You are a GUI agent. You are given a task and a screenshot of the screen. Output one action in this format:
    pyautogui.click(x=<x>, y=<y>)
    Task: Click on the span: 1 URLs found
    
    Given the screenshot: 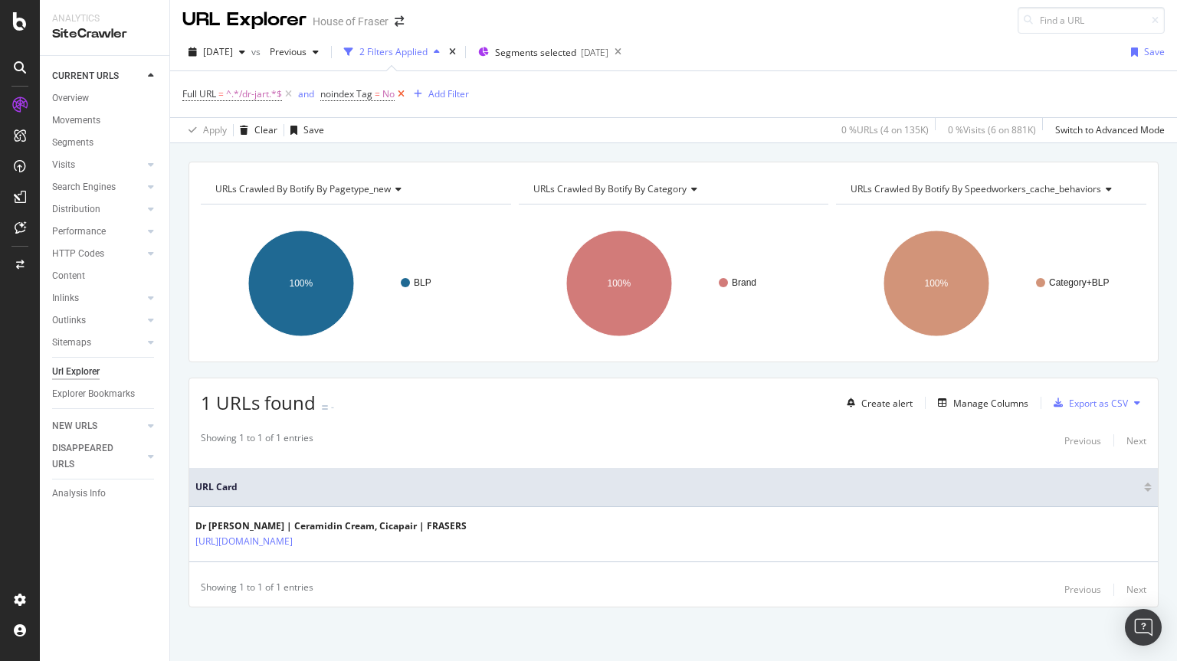 What is the action you would take?
    pyautogui.click(x=258, y=402)
    